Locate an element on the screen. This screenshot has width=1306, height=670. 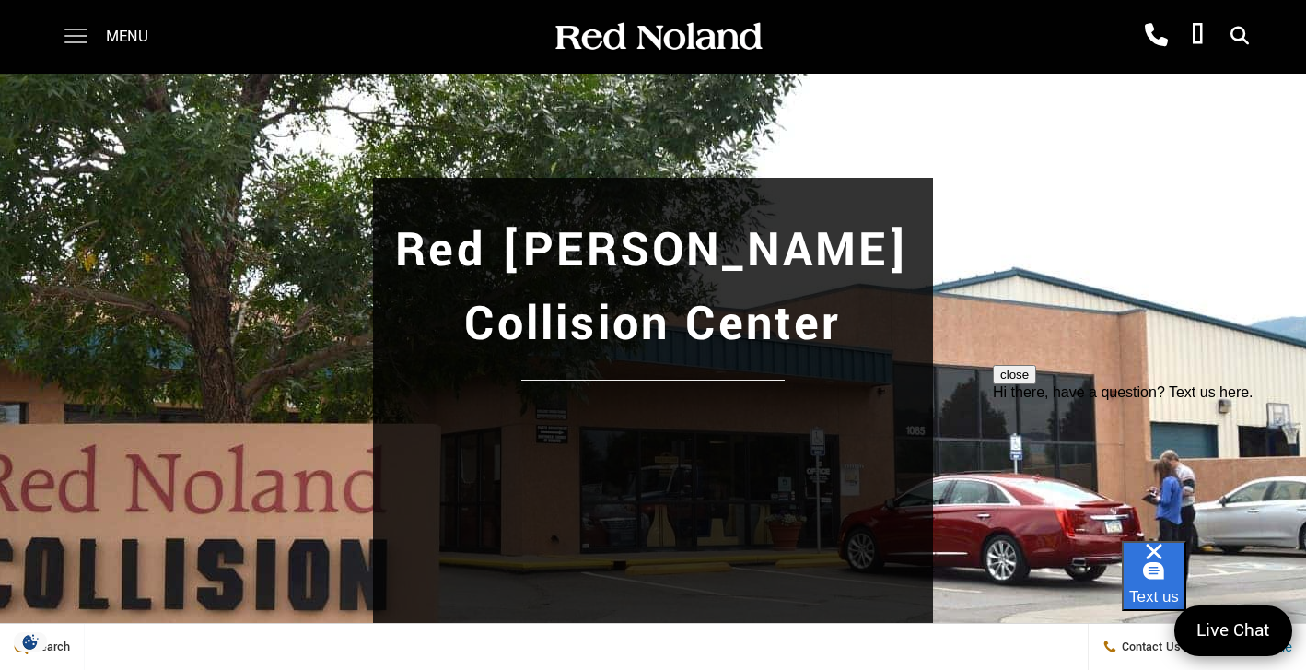
a: Live Chat is located at coordinates (1233, 630).